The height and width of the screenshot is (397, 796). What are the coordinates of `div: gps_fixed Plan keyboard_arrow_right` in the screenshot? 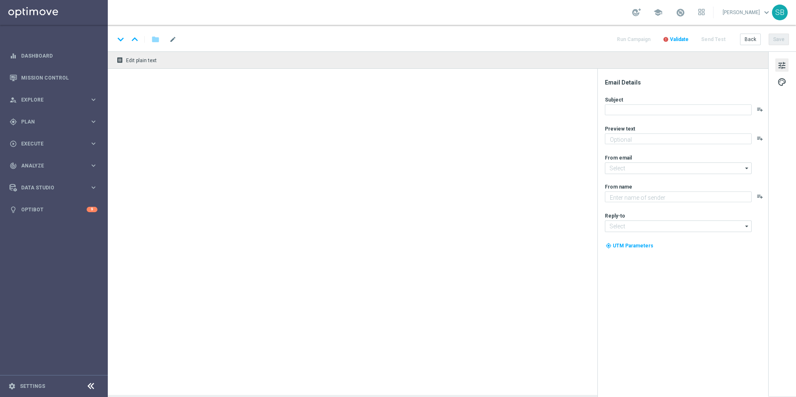 It's located at (53, 122).